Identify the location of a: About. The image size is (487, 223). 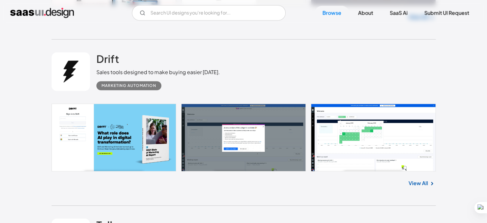
(366, 13).